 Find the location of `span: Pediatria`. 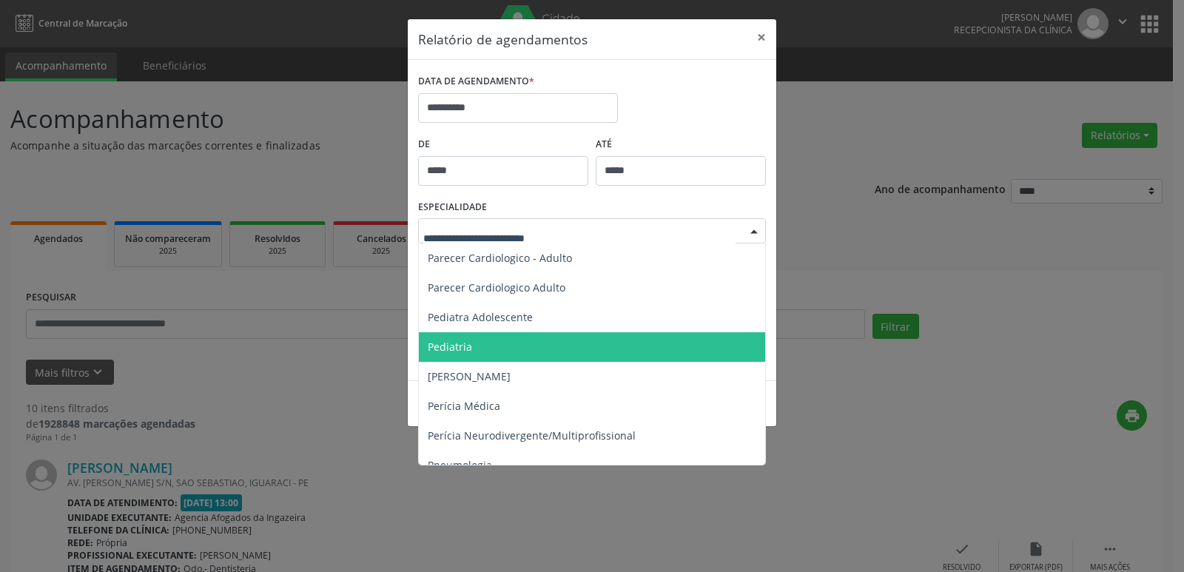

span: Pediatria is located at coordinates (450, 346).